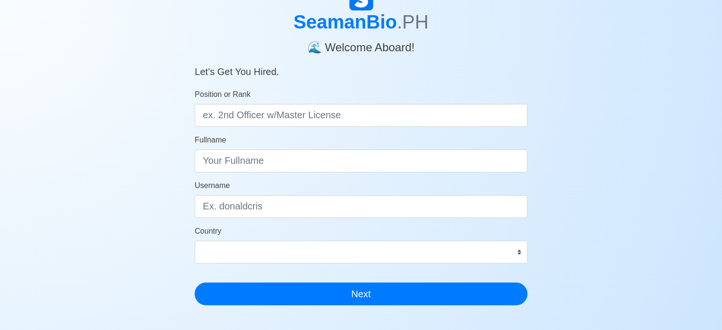  I want to click on input: Ex. donaldcris, so click(361, 206).